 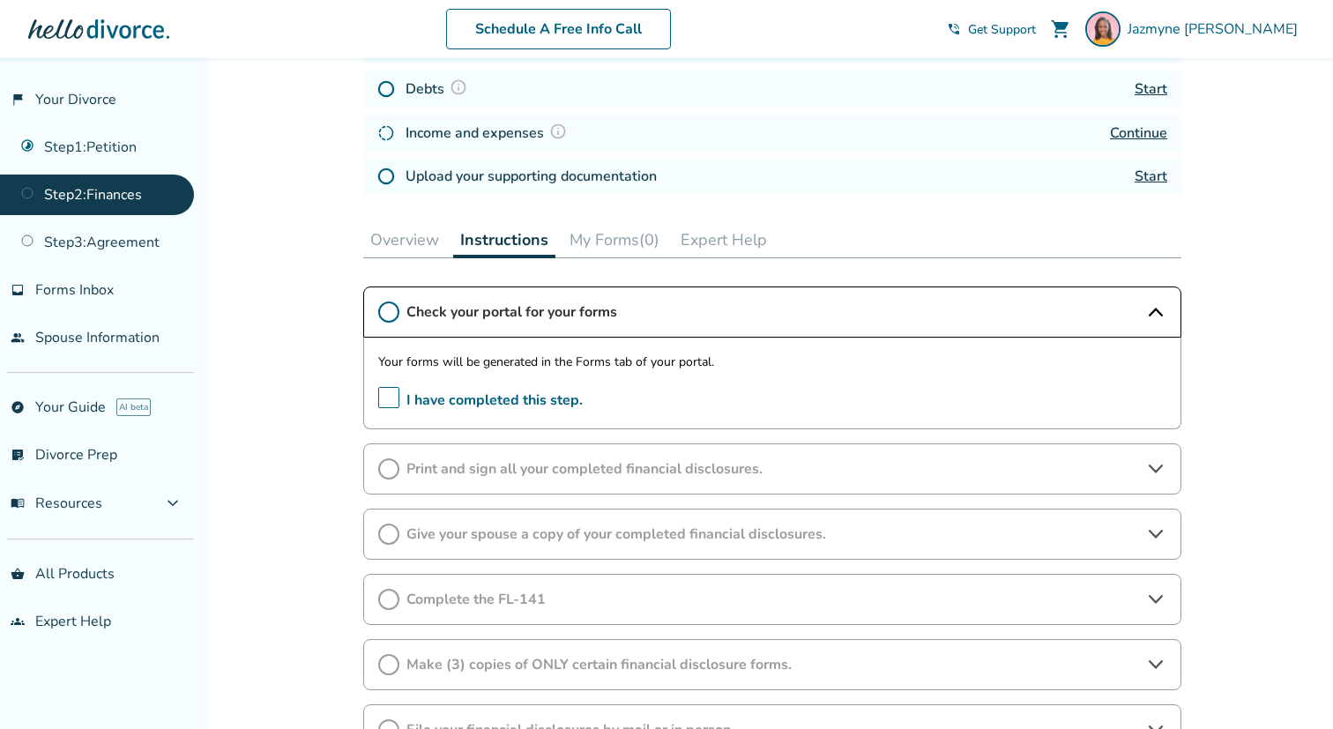 I want to click on span: AI beta, so click(x=133, y=407).